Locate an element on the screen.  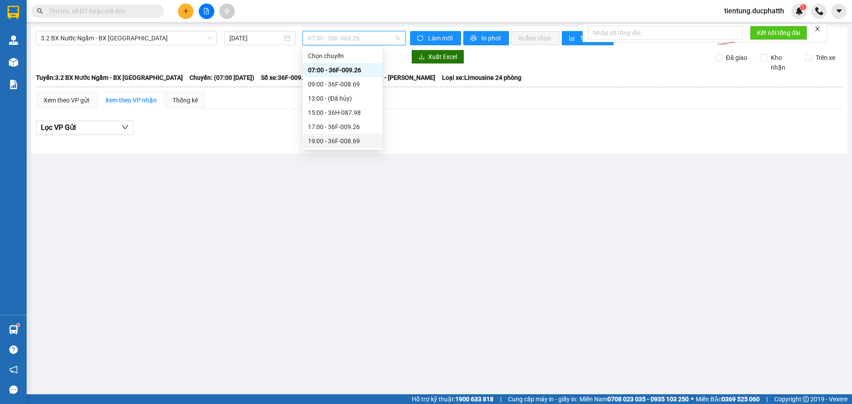
strong: 1900 633 818 is located at coordinates (474, 399).